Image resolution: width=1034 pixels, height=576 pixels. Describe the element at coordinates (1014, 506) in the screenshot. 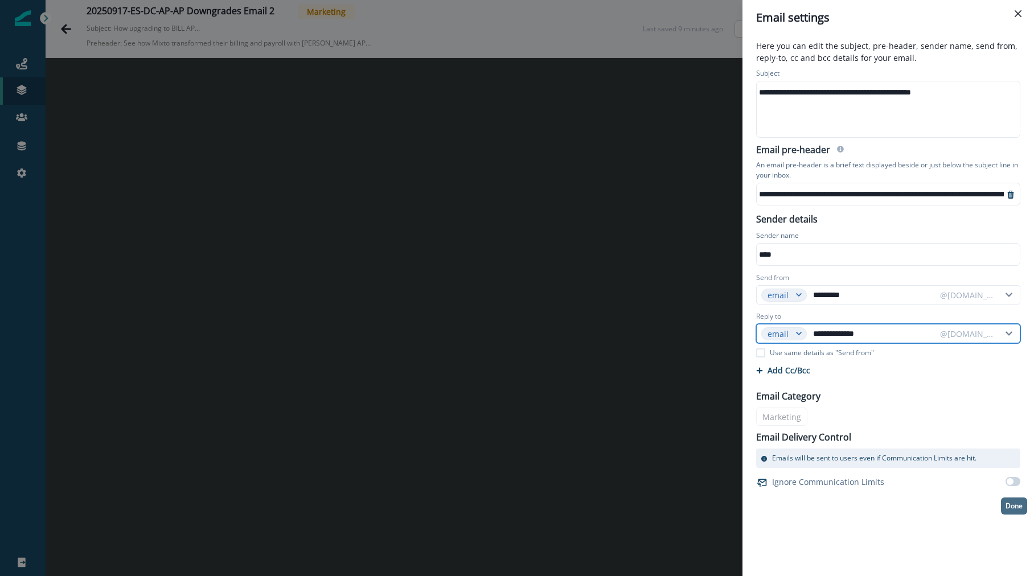

I see `p: Done` at that location.